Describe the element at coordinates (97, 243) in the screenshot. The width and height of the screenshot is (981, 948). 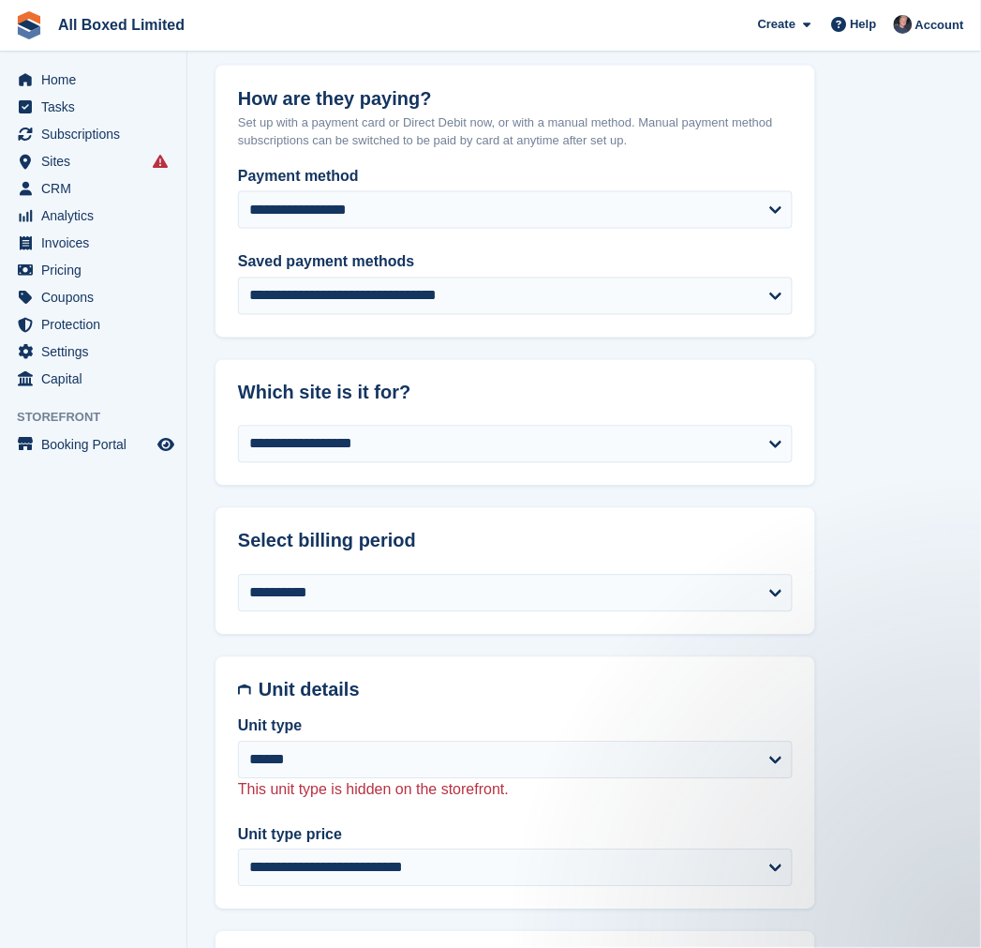
I see `span: Invoices` at that location.